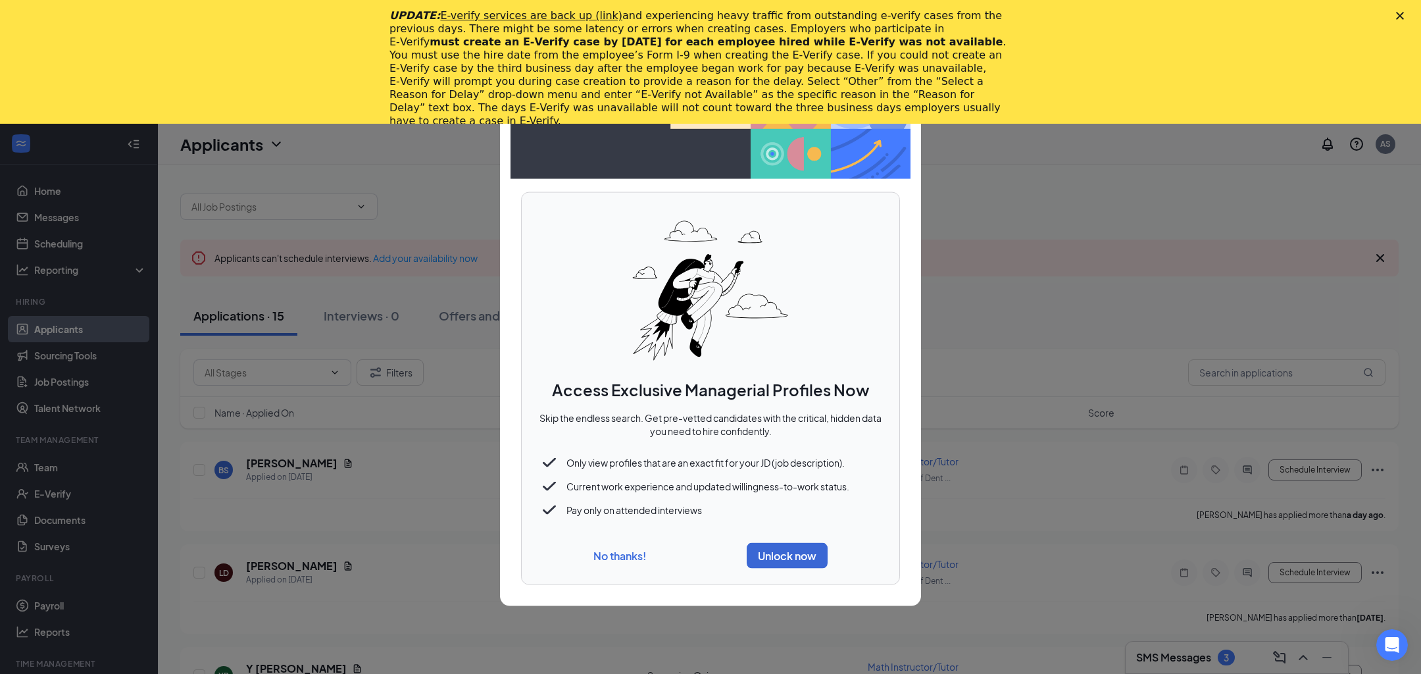 This screenshot has height=674, width=1421. What do you see at coordinates (506, 15) in the screenshot?
I see `i: UPDATE:` at bounding box center [506, 15].